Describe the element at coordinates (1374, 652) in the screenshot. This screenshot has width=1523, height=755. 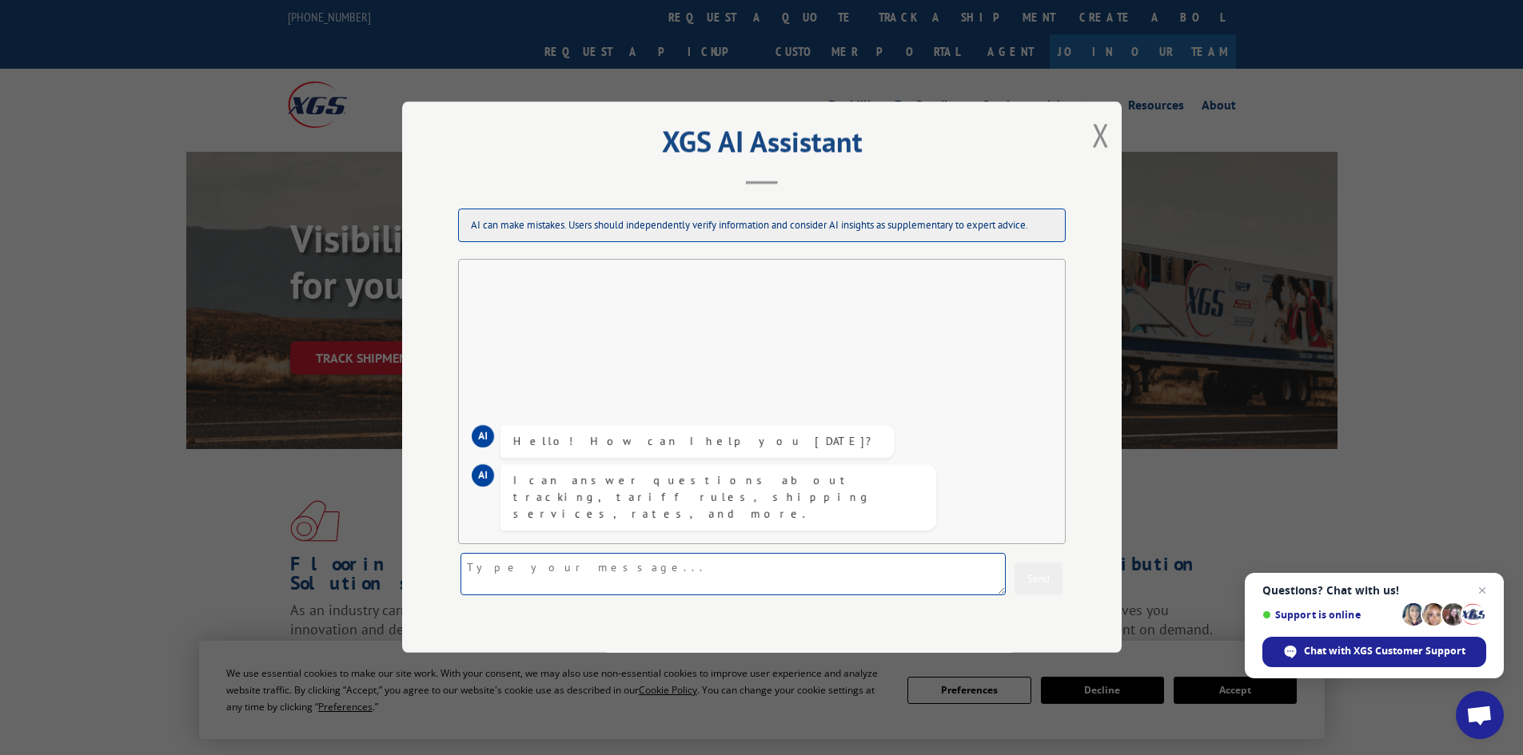
I see `div: Chat with XGS Customer Support` at that location.